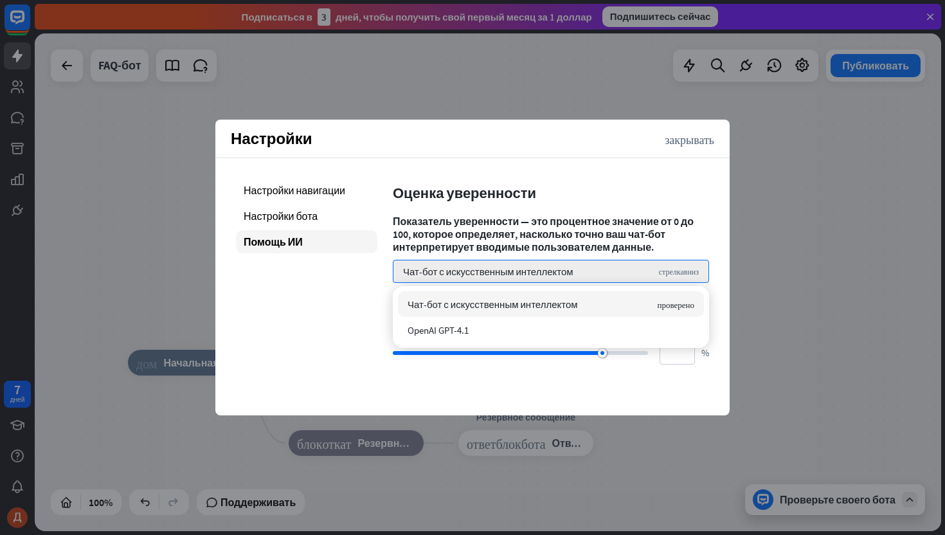 This screenshot has height=535, width=945. What do you see at coordinates (438, 330) in the screenshot?
I see `font: OpenAI GPT-4.1` at bounding box center [438, 330].